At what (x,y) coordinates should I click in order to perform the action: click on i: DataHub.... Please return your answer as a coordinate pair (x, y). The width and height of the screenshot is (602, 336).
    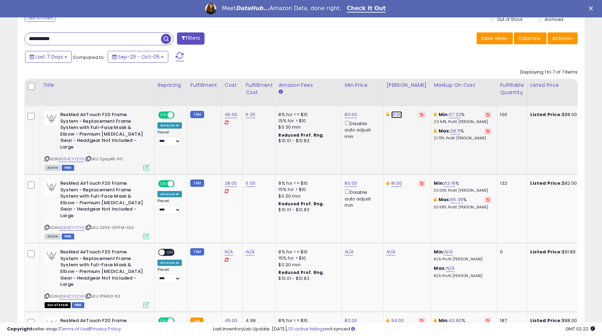
    Looking at the image, I should click on (253, 8).